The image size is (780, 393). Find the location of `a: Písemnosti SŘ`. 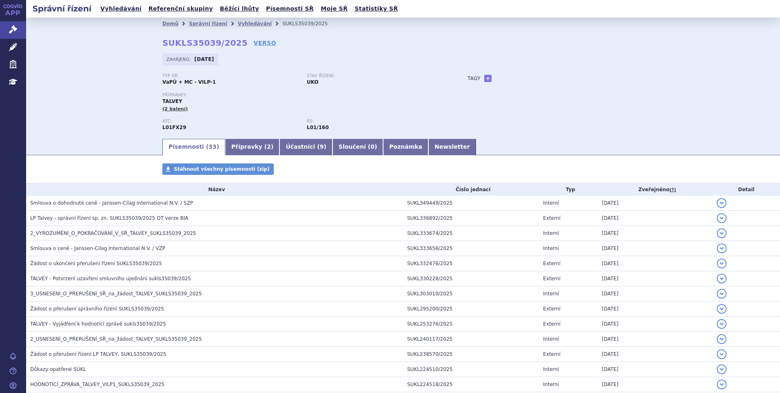

a: Písemnosti SŘ is located at coordinates (290, 9).